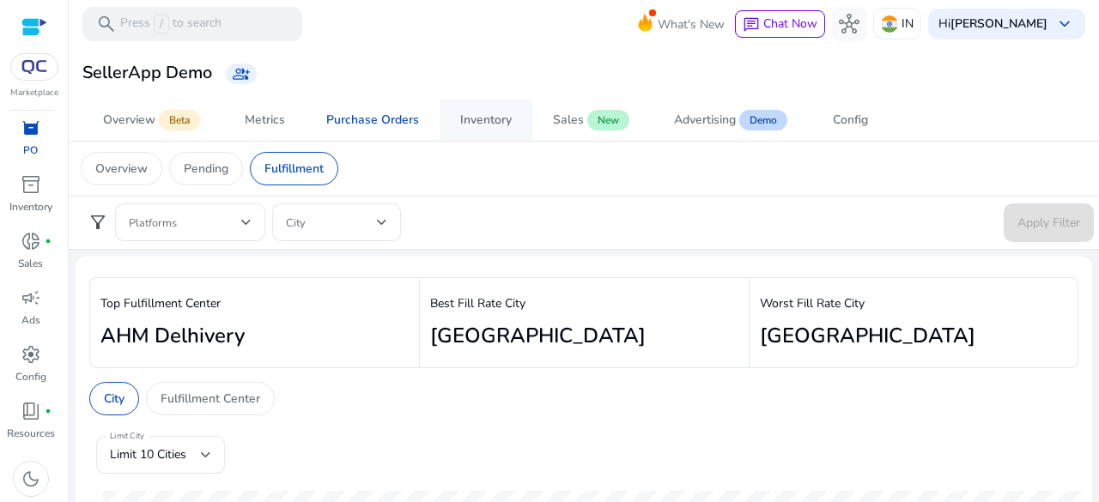 Image resolution: width=1099 pixels, height=502 pixels. What do you see at coordinates (254, 303) in the screenshot?
I see `p: Top Fulfillment Center` at bounding box center [254, 303].